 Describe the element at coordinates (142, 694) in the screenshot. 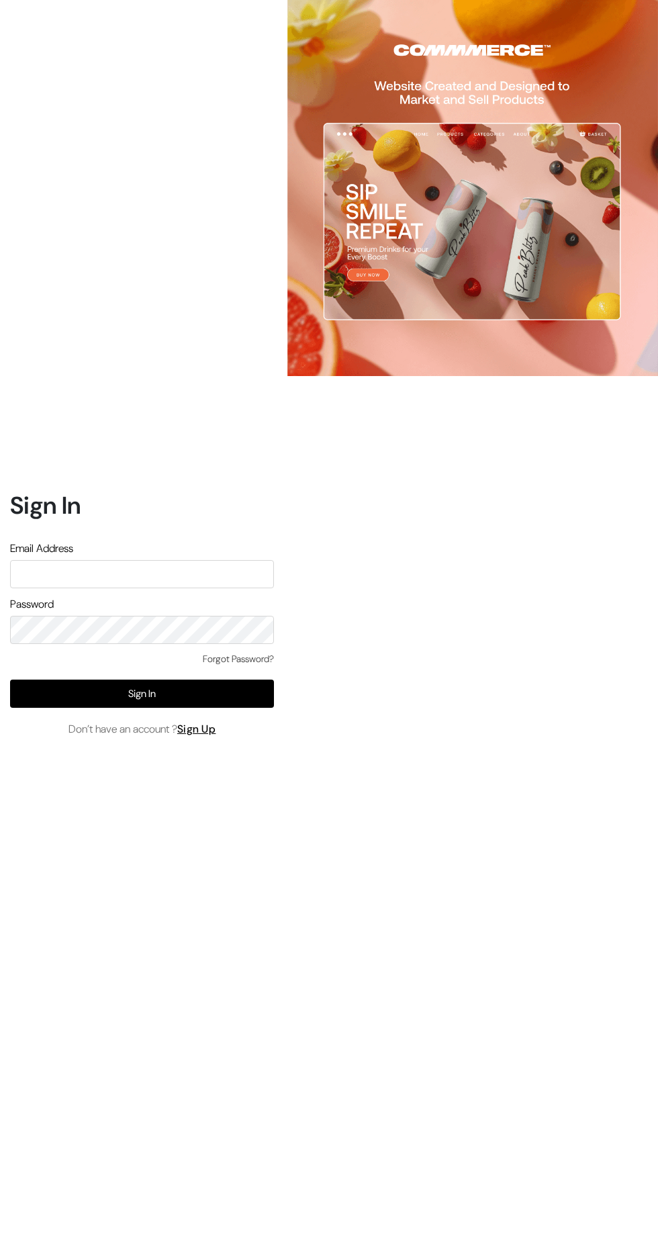

I see `button: Sign In` at that location.